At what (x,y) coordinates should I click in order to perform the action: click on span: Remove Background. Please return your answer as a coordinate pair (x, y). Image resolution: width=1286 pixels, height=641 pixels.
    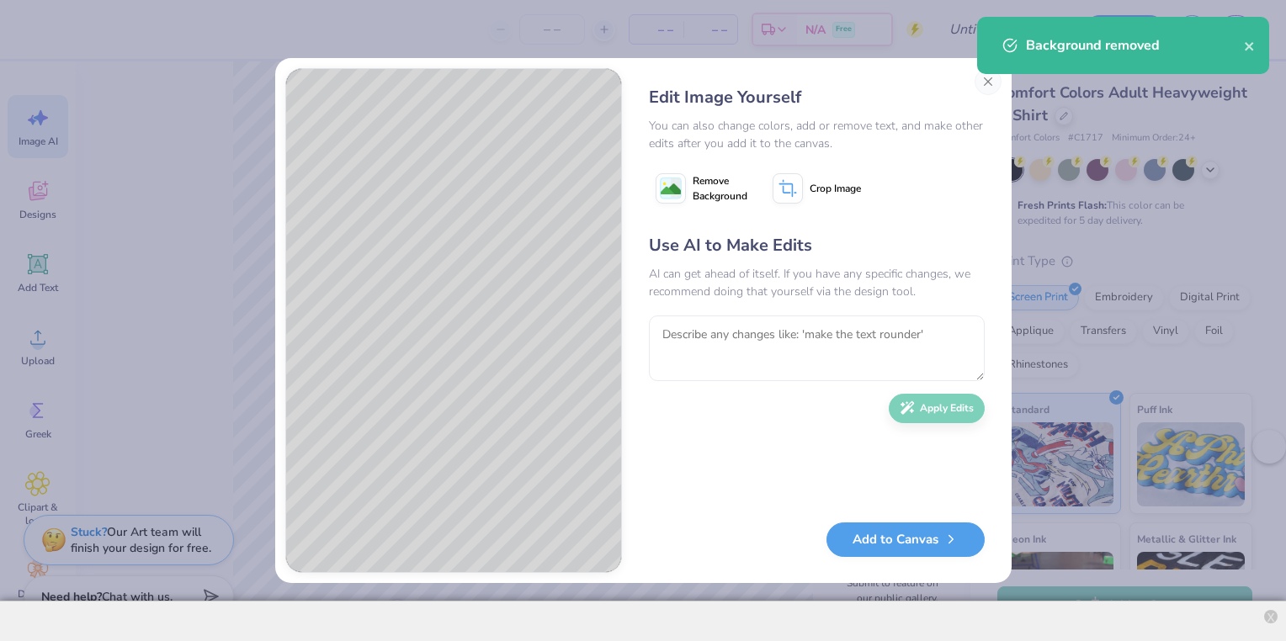
    Looking at the image, I should click on (720, 189).